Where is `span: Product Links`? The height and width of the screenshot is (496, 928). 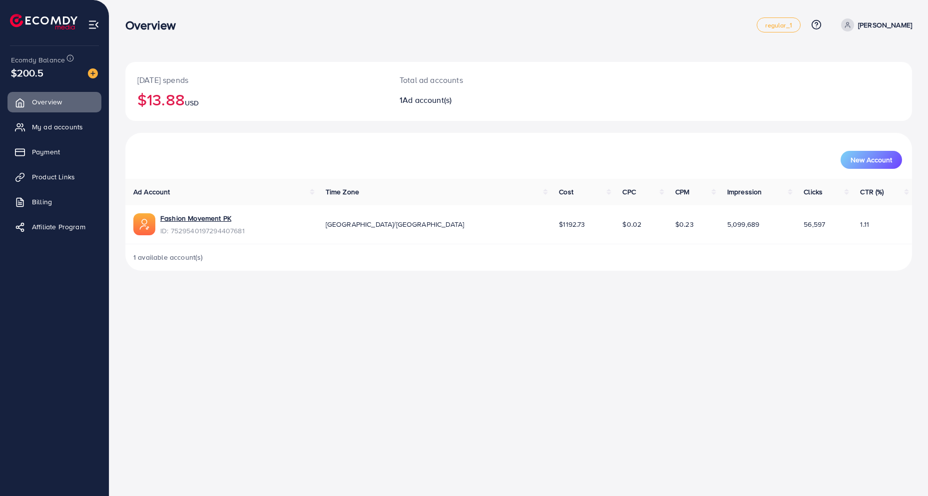 span: Product Links is located at coordinates (53, 177).